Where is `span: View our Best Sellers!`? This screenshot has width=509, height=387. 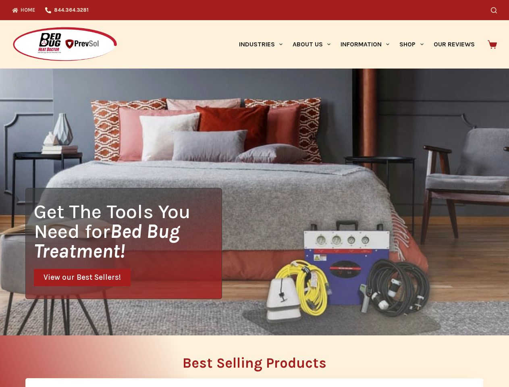 span: View our Best Sellers! is located at coordinates (82, 277).